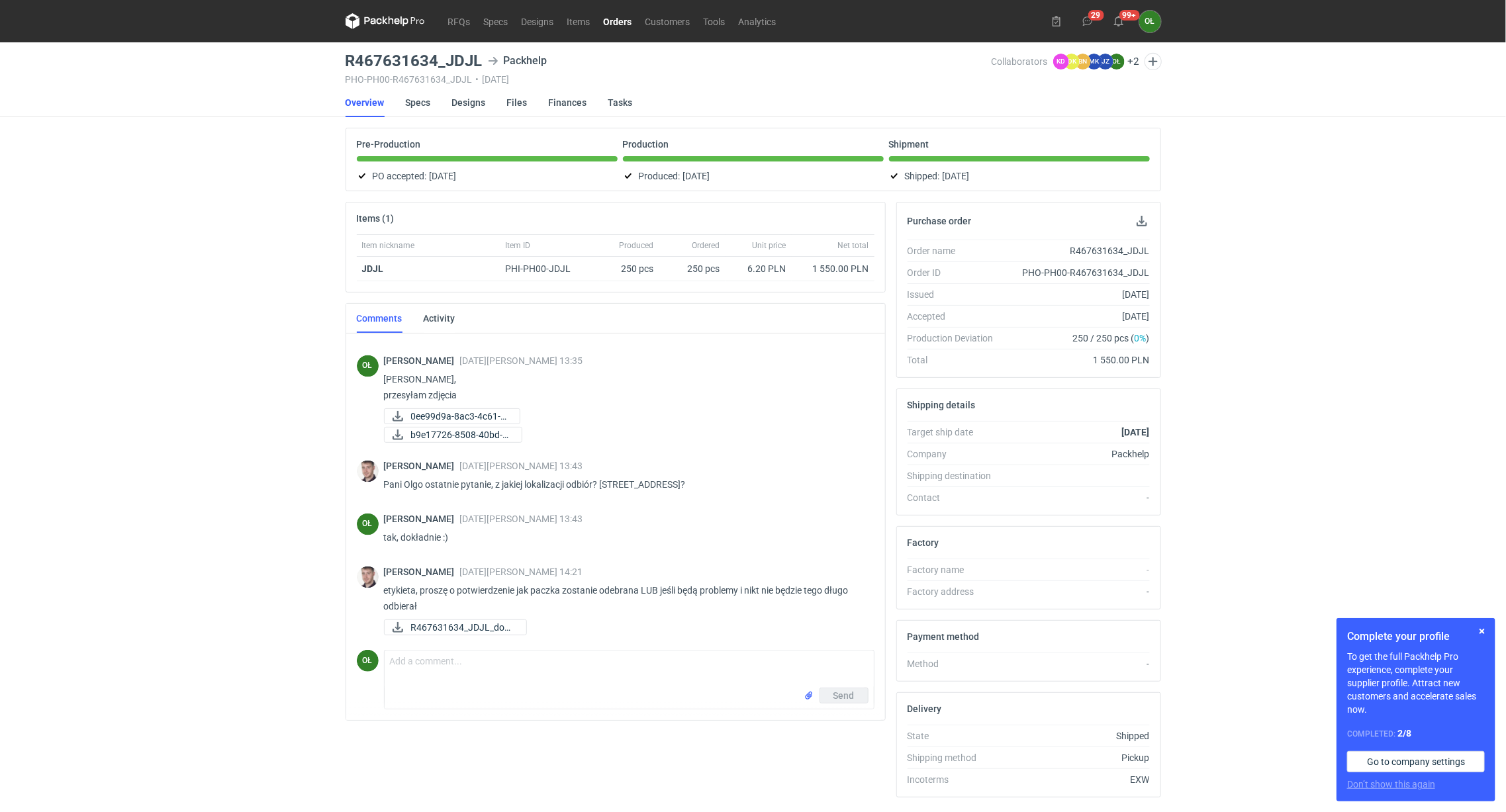 Image resolution: width=1506 pixels, height=812 pixels. Describe the element at coordinates (386, 21) in the screenshot. I see `svg: Packhelp Pro` at that location.